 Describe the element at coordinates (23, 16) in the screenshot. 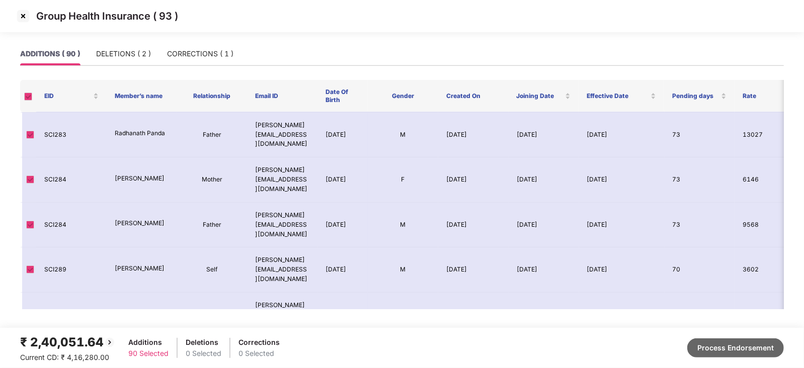

I see `img: svg+xml;base64,PHN2ZyBpZD0iQ3Jvc3MtMzJ4MzIiIHhtbG5zPSJodHRwOi8vd3d3LnczLm9yZy8yMDAwL3N2ZyIgd2lkdG...` at that location.